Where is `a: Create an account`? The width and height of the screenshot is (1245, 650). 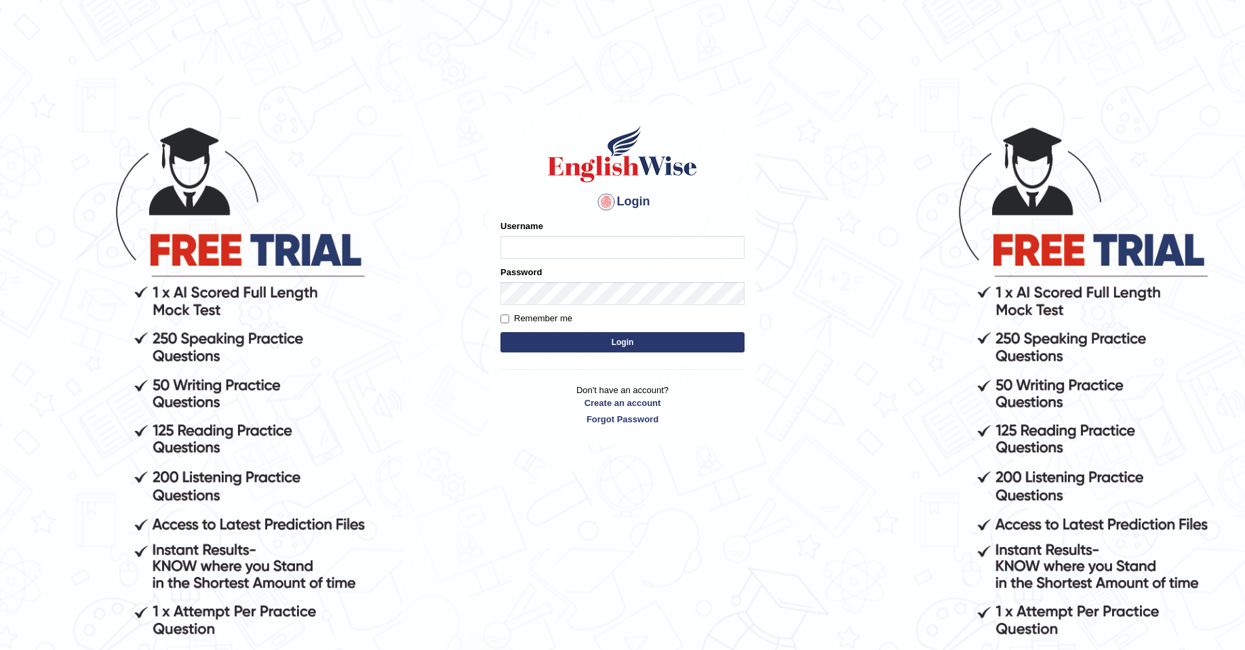
a: Create an account is located at coordinates (623, 403).